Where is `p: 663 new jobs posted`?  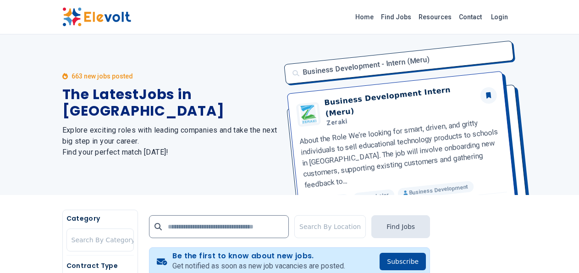
p: 663 new jobs posted is located at coordinates (102, 76).